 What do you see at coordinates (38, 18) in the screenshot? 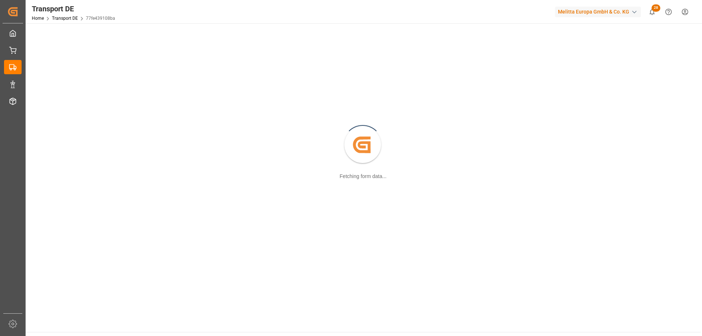
I see `a: Home` at bounding box center [38, 18].